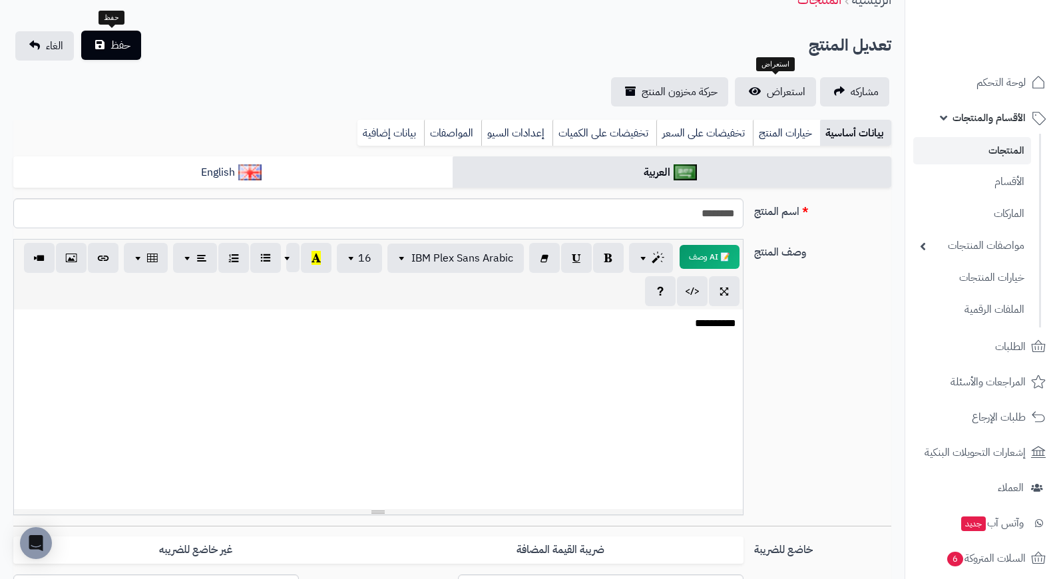  What do you see at coordinates (972, 214) in the screenshot?
I see `a: الماركات` at bounding box center [972, 214].